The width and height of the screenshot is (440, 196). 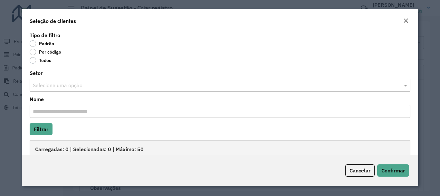 I want to click on span: Confirmar, so click(x=393, y=170).